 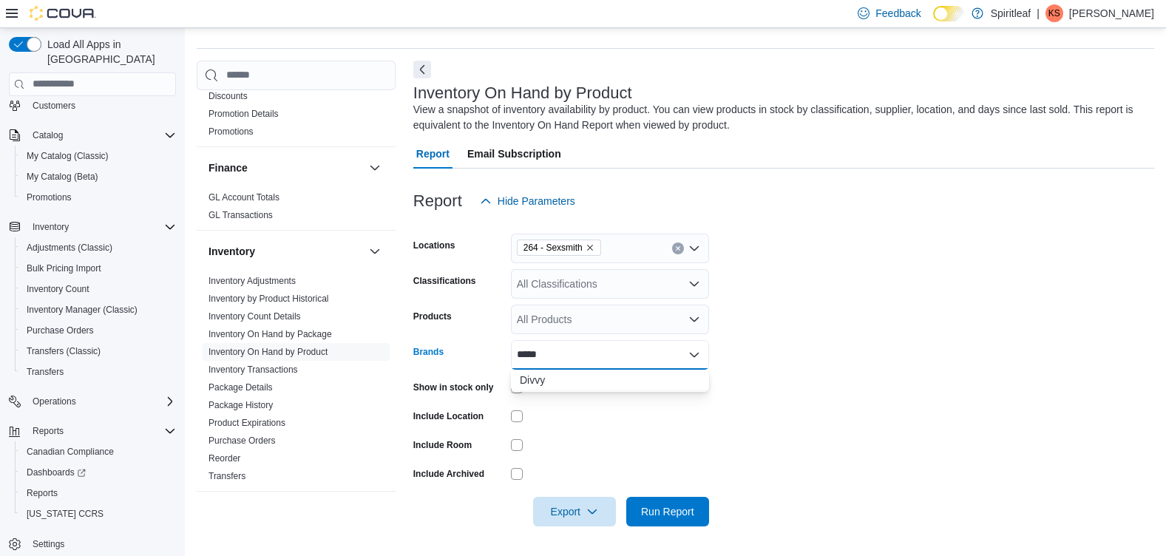 I want to click on a: Product Expirations, so click(x=247, y=423).